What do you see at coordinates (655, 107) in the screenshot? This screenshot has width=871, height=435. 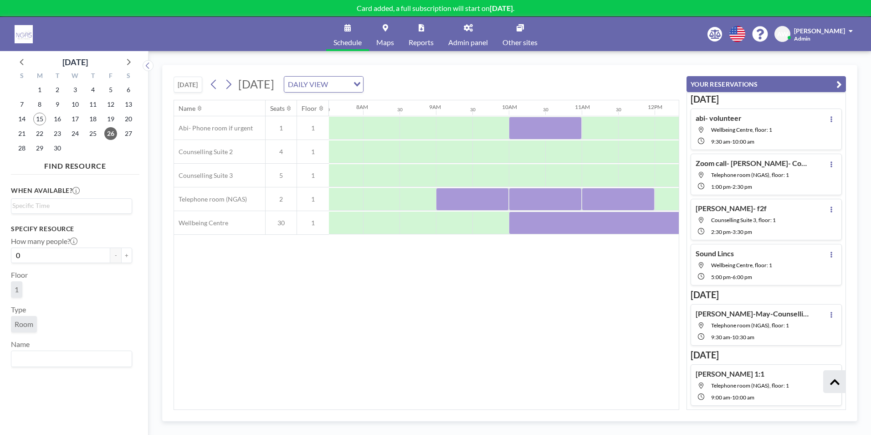 I see `div: 12PM` at bounding box center [655, 107].